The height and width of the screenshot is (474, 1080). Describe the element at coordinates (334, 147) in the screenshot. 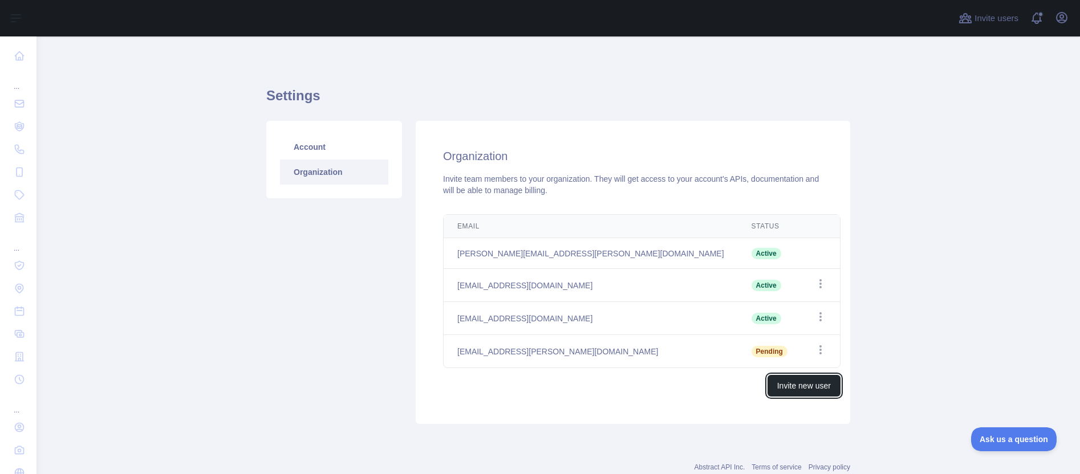

I see `a: Account` at that location.